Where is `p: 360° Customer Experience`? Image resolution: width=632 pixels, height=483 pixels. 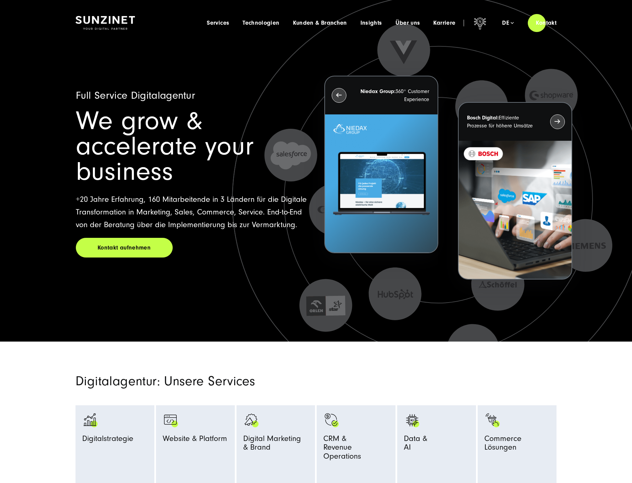 p: 360° Customer Experience is located at coordinates (394, 95).